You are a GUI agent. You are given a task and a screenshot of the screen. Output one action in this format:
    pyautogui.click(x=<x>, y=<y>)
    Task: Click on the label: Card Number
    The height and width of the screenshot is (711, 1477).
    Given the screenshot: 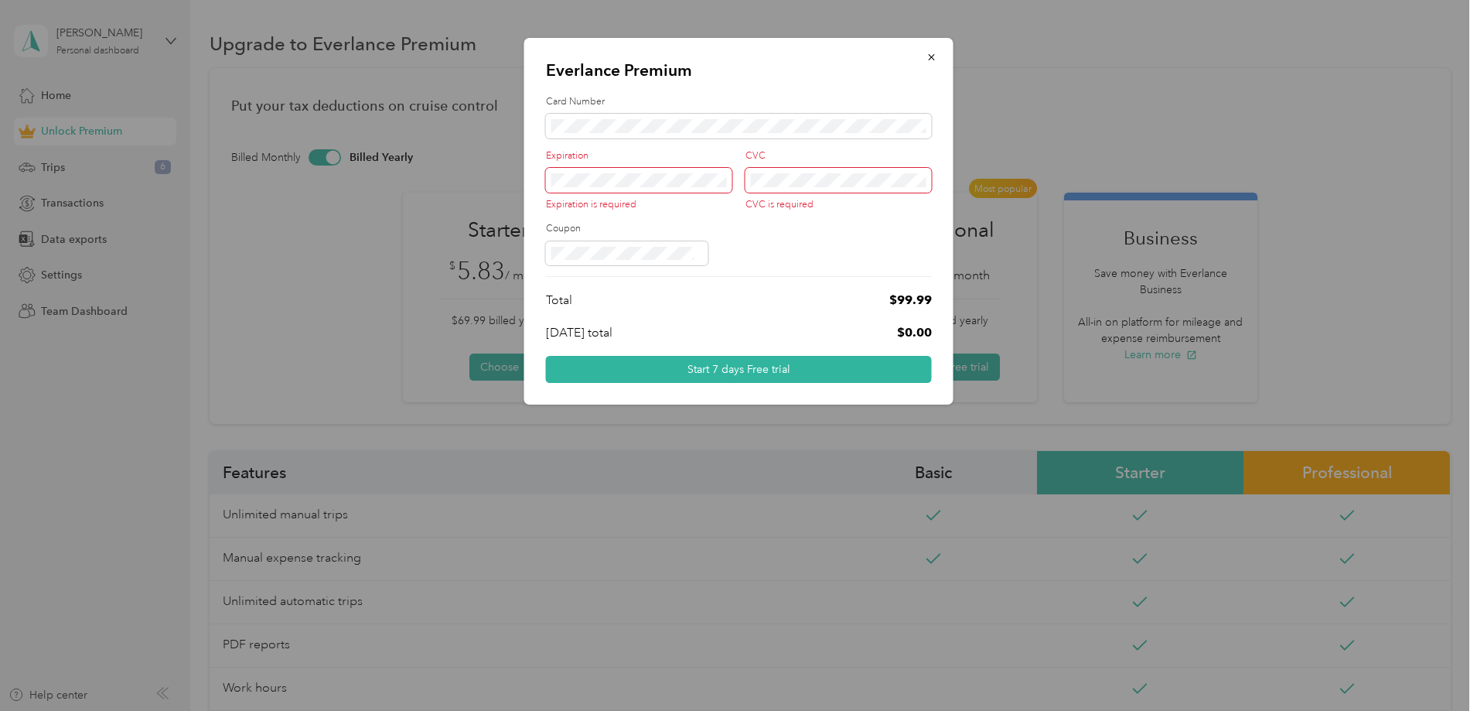 What is the action you would take?
    pyautogui.click(x=738, y=102)
    